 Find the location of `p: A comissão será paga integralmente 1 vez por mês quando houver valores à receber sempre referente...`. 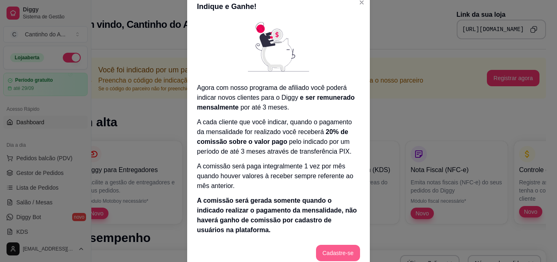

p: A comissão será paga integralmente 1 vez por mês quando houver valores à receber sempre referente... is located at coordinates (279, 176).